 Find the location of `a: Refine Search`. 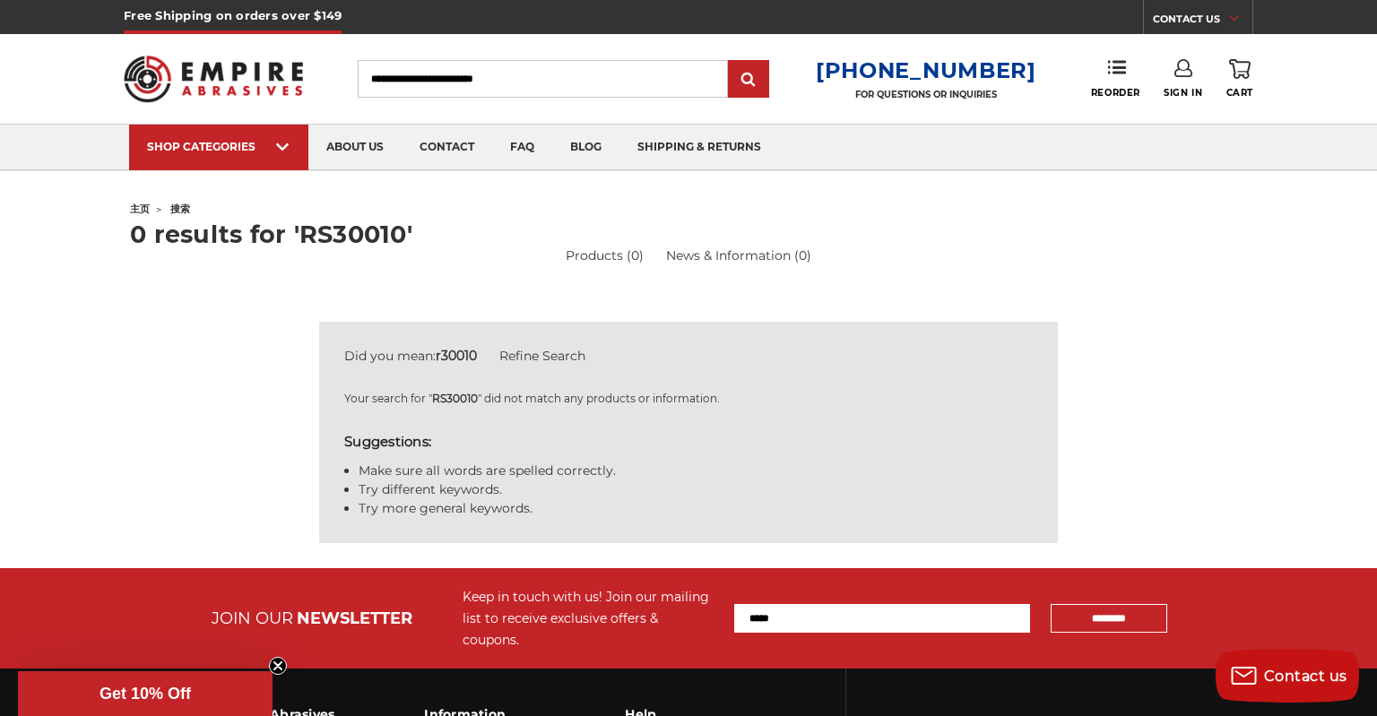

a: Refine Search is located at coordinates (542, 356).